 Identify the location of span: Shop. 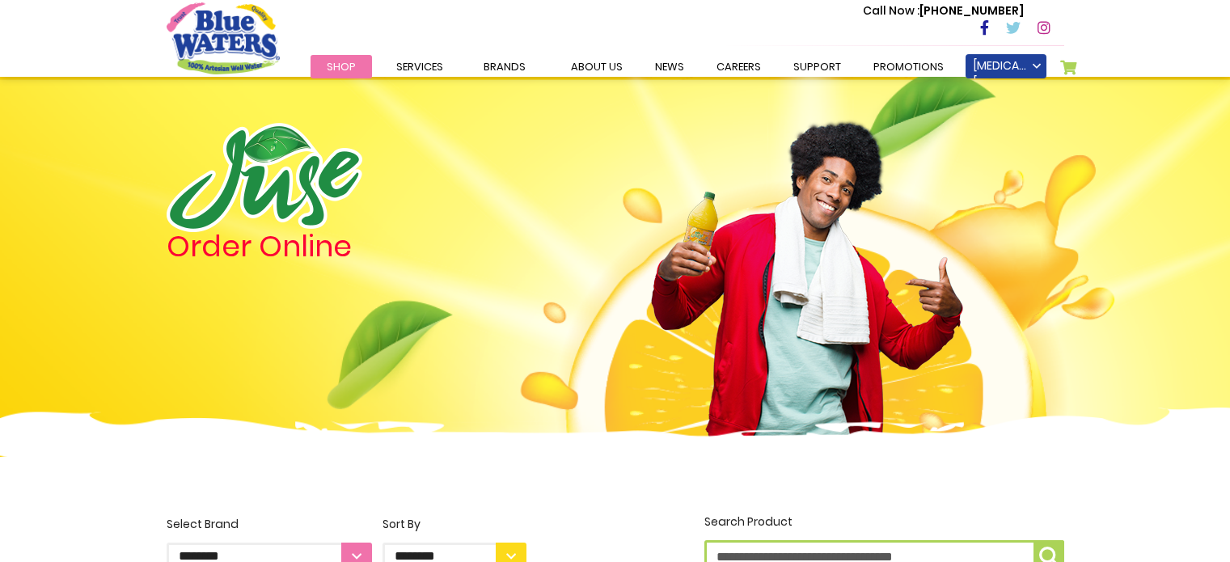
(341, 66).